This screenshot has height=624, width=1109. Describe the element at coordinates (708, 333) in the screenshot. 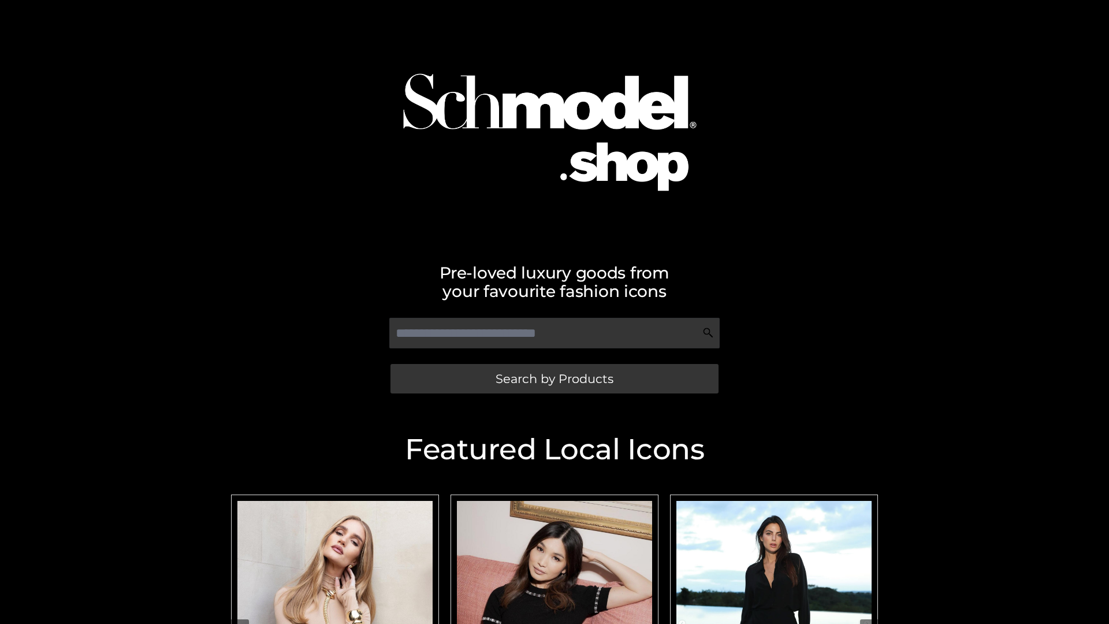

I see `img: Search Icon` at that location.